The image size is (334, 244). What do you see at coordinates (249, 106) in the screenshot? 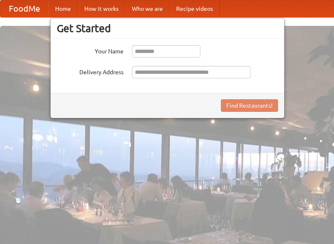
I see `button: Find Restaurants!` at bounding box center [249, 106].